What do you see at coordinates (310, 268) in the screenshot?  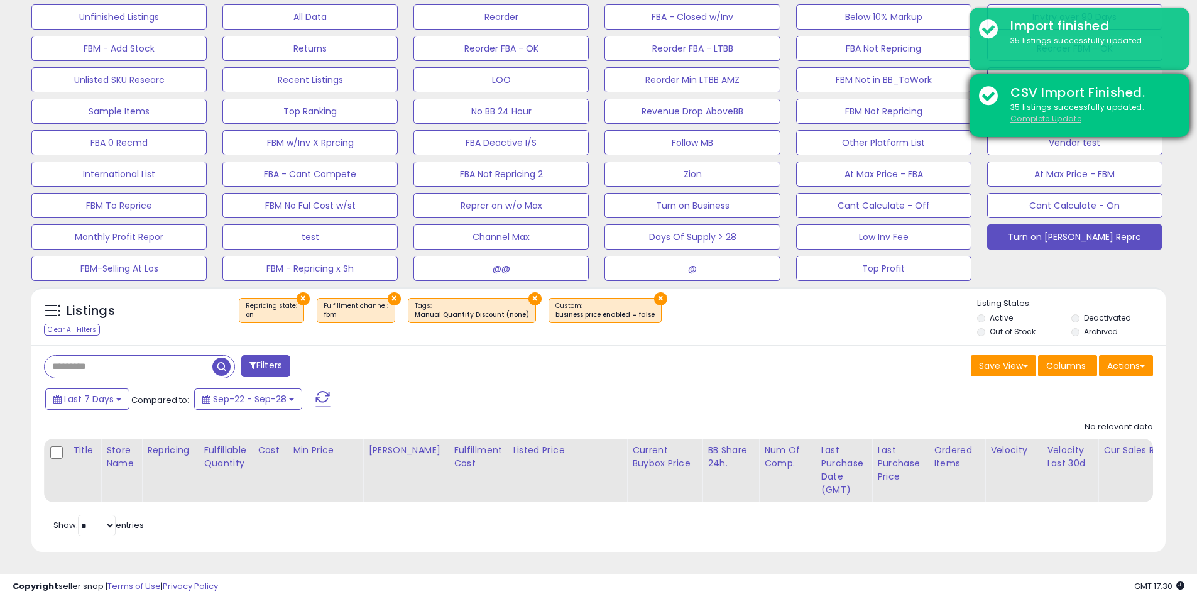 I see `button: FBM - Repricing x Sh` at bounding box center [310, 268].